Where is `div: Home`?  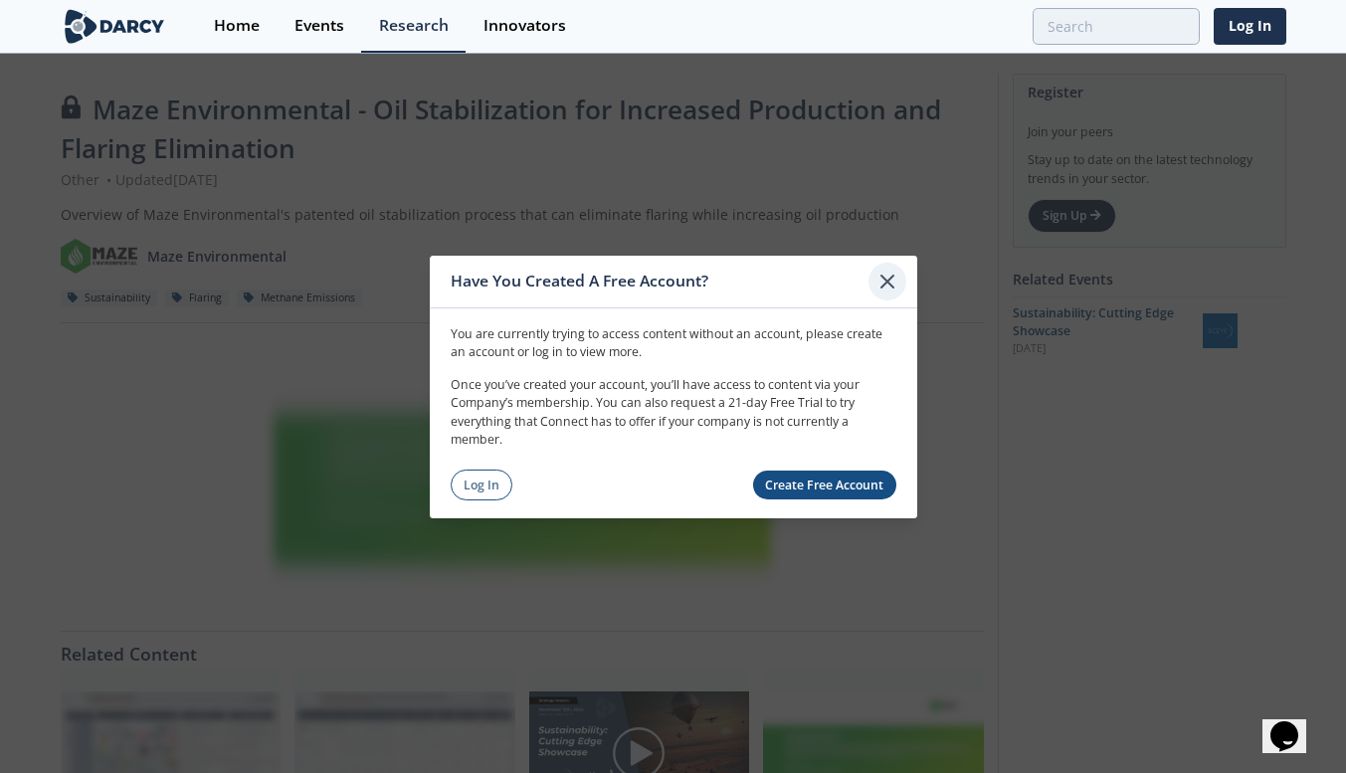
div: Home is located at coordinates (237, 26).